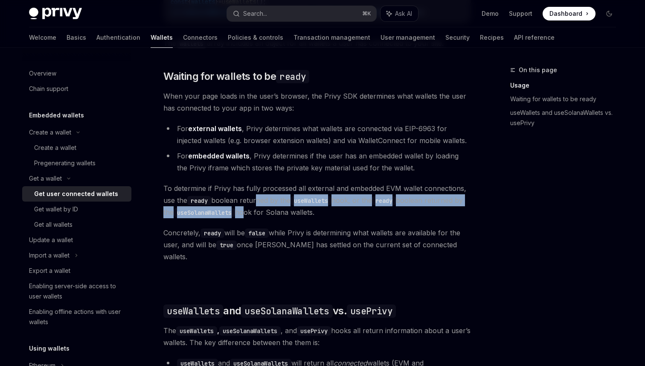  What do you see at coordinates (118, 38) in the screenshot?
I see `a: Authentication` at bounding box center [118, 38].